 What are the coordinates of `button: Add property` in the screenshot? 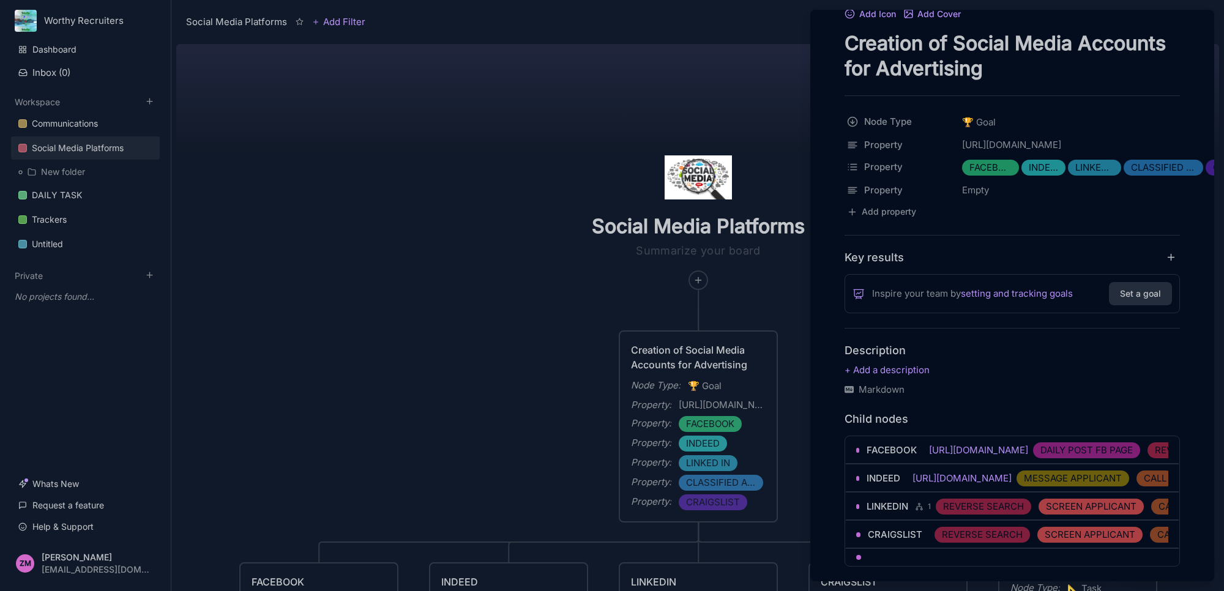 It's located at (881, 212).